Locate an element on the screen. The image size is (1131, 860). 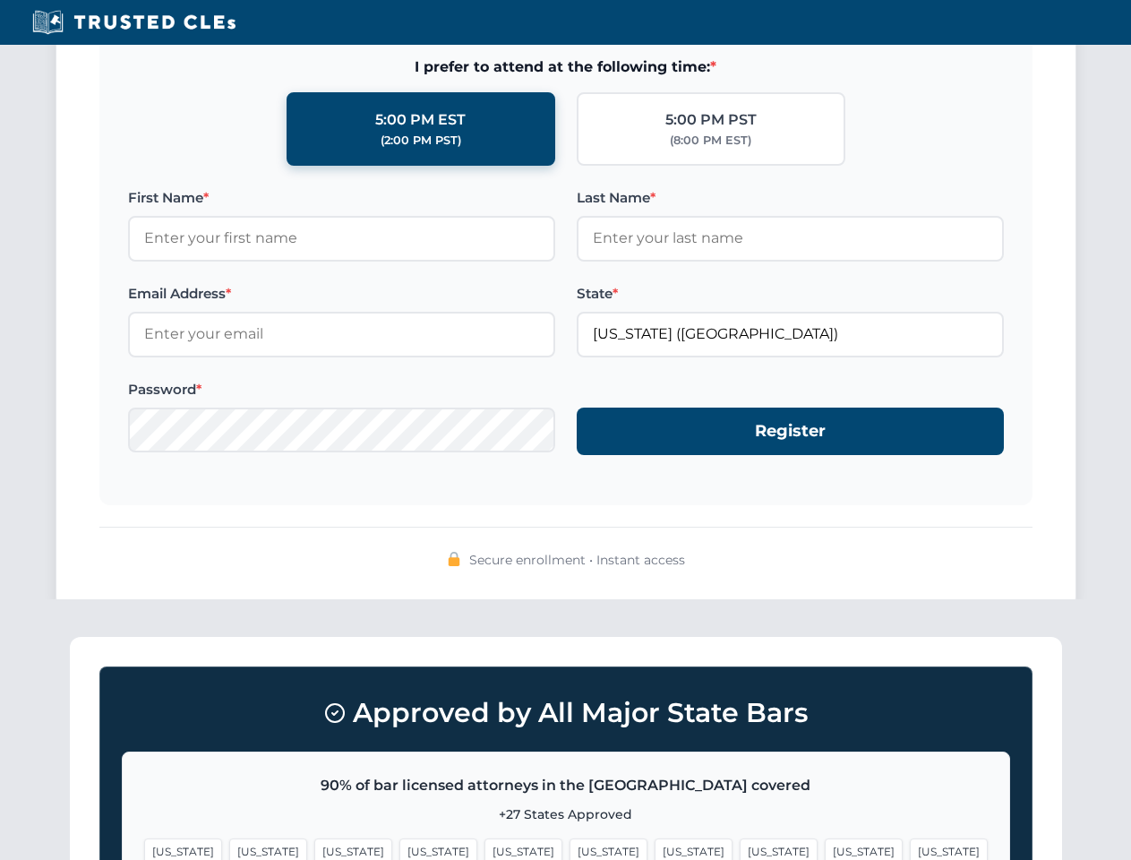
label: Email Address is located at coordinates (341, 294).